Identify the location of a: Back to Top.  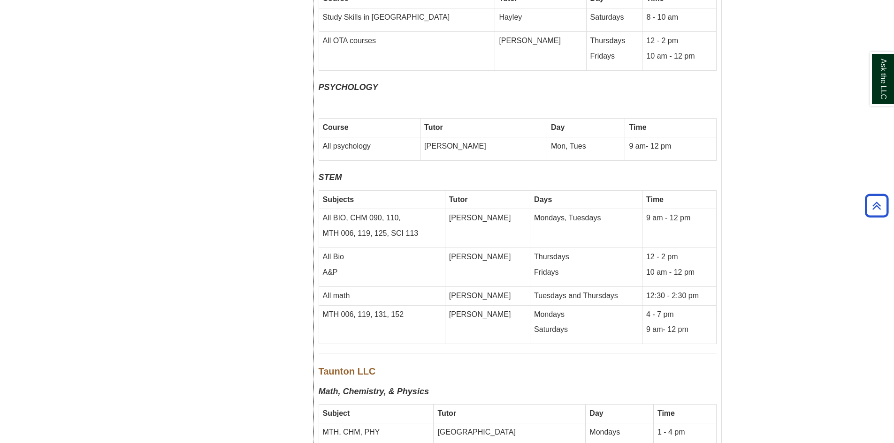
(877, 206).